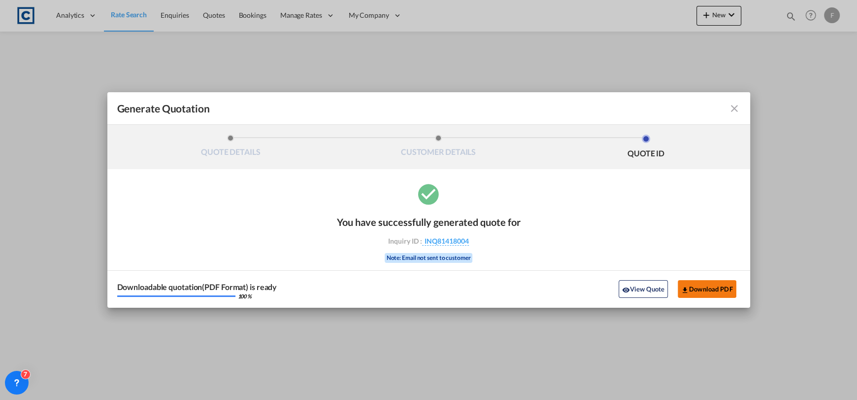 The width and height of the screenshot is (857, 400). I want to click on md-dialog: Generate QuotationQUOTE ..., so click(429, 200).